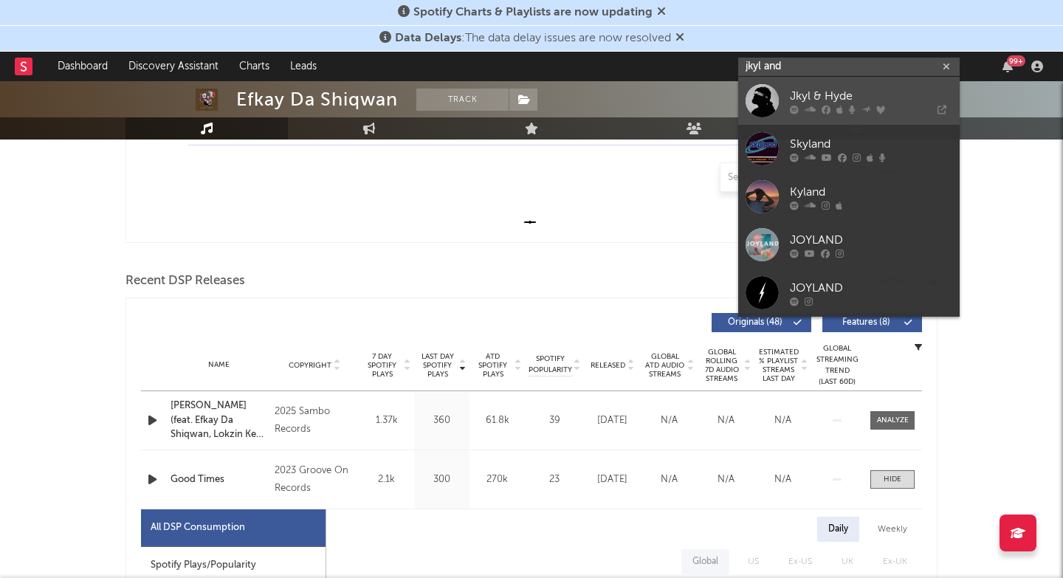  I want to click on div: Kyland, so click(871, 192).